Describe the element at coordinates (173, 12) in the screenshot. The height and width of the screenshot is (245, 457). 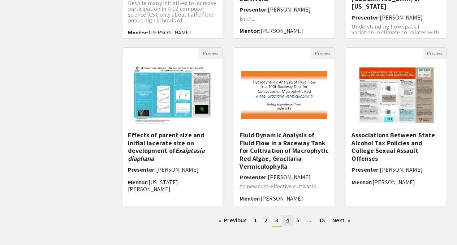
I see `p: Despite many initiatives to increase participation in K-12 computer science (CS), only about half...` at that location.